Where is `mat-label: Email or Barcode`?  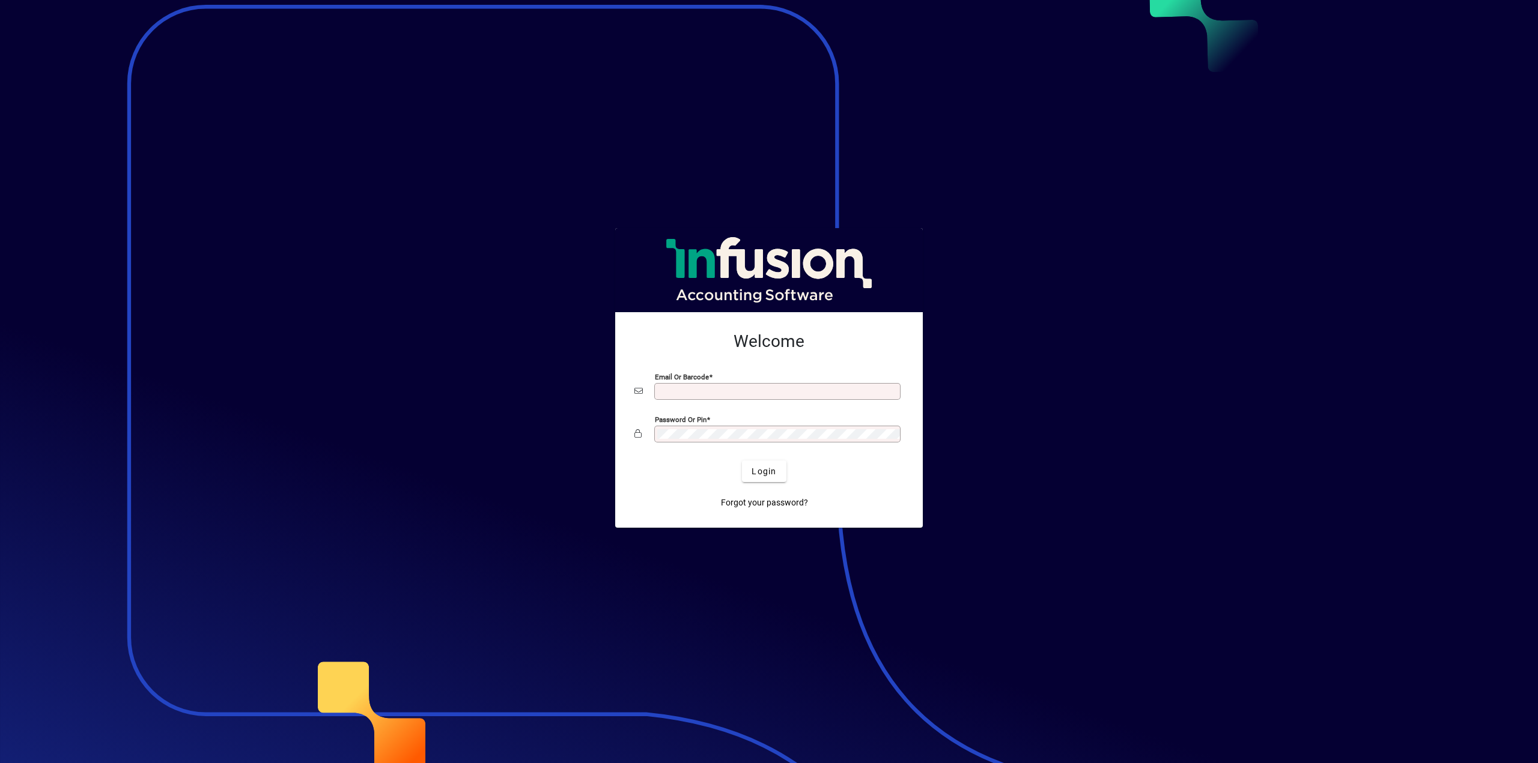
mat-label: Email or Barcode is located at coordinates (682, 377).